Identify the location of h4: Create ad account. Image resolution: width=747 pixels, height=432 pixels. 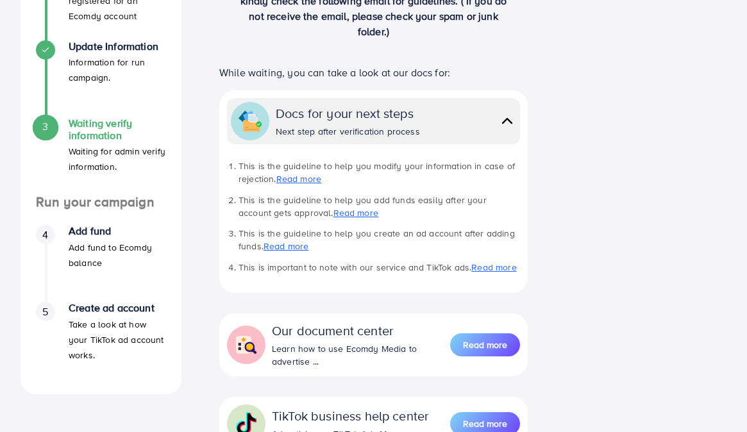
(117, 308).